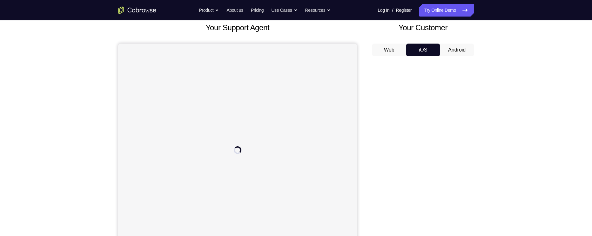 This screenshot has width=592, height=236. What do you see at coordinates (423, 50) in the screenshot?
I see `button: iOS` at bounding box center [423, 50].